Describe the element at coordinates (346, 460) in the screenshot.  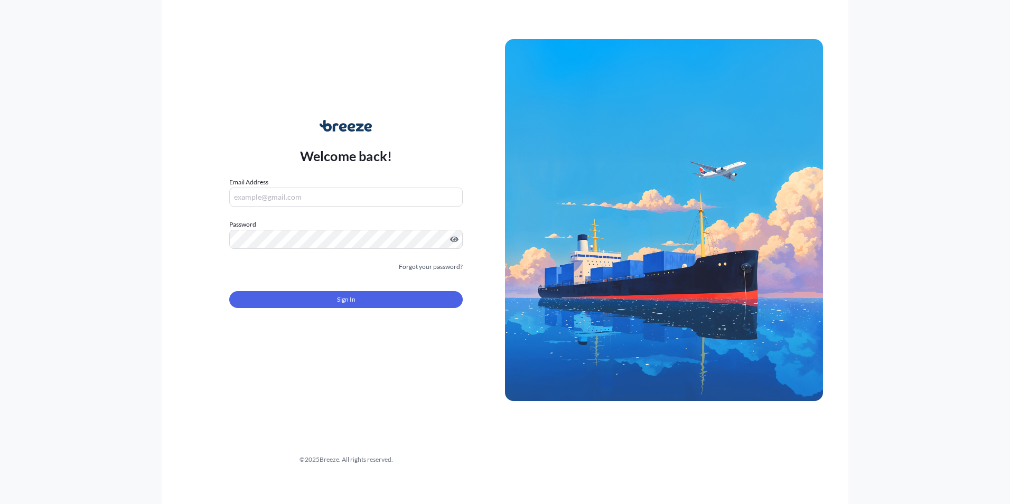
I see `div: © 2025 Breeze. All rights reserved.` at that location.